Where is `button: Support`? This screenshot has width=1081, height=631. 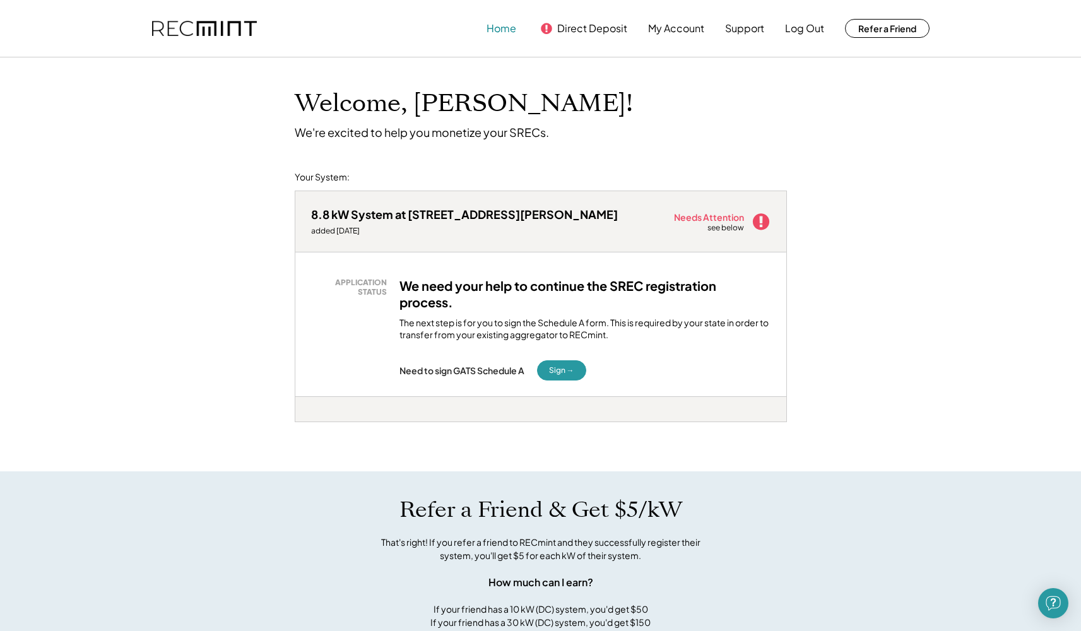
button: Support is located at coordinates (745, 28).